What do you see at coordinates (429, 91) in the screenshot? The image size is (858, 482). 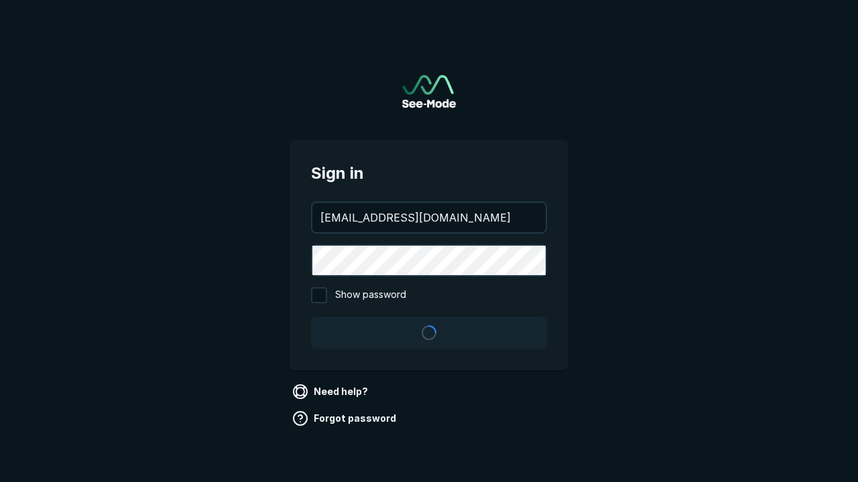 I see `a: Go to sign in` at bounding box center [429, 91].